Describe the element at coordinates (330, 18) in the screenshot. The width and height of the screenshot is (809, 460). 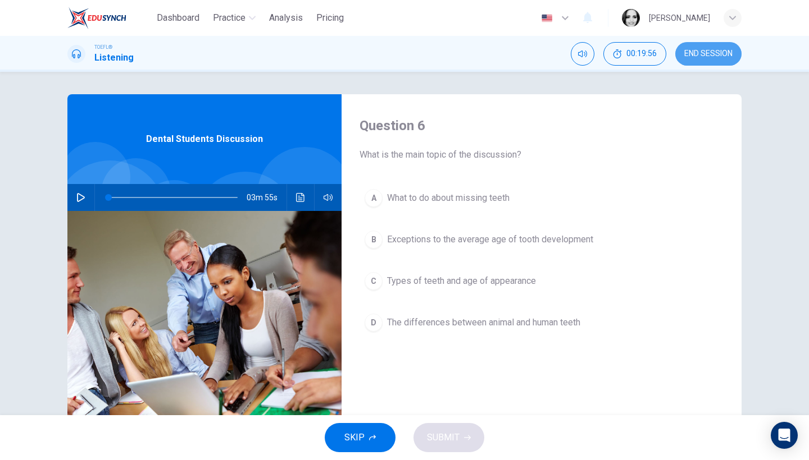
I see `button: Pricing` at that location.